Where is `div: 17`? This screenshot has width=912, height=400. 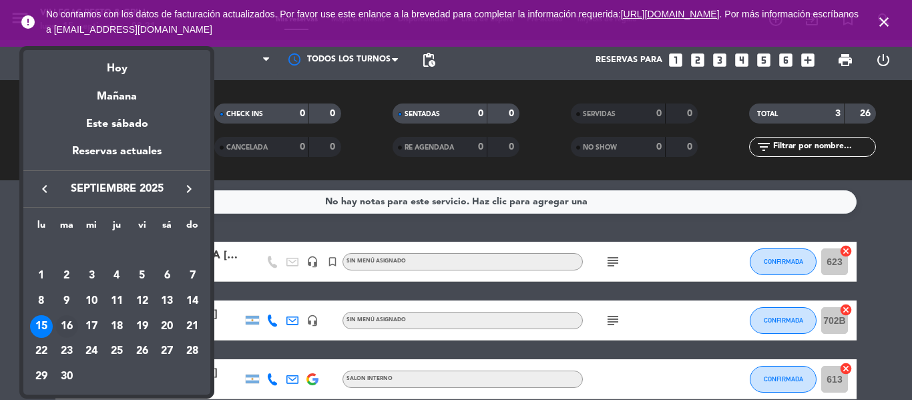 div: 17 is located at coordinates (91, 326).